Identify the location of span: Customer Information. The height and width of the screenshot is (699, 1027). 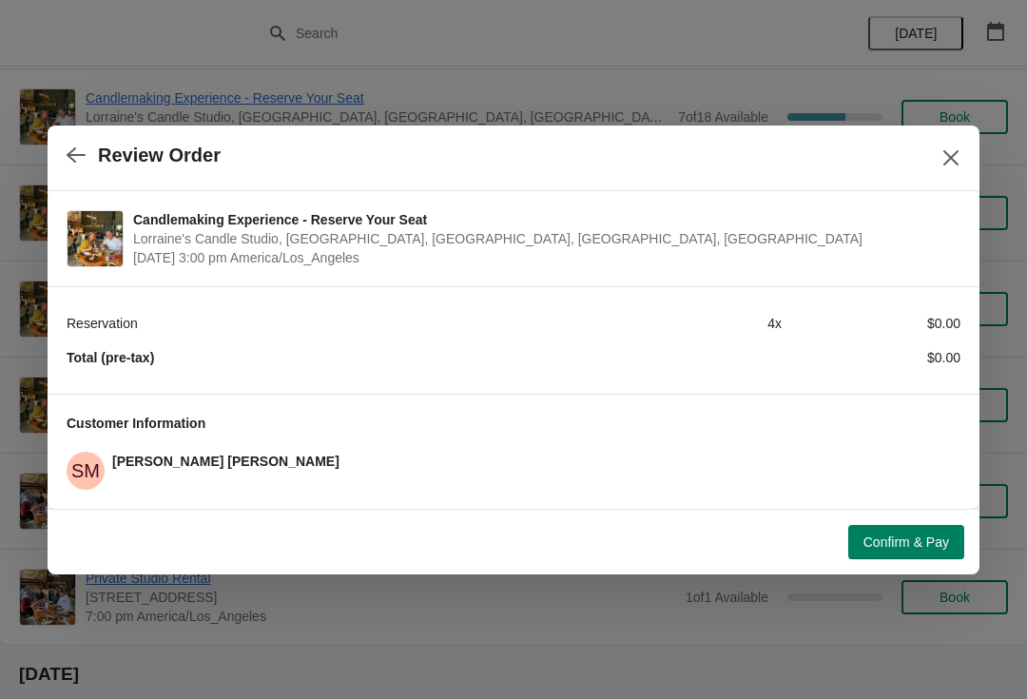
(136, 423).